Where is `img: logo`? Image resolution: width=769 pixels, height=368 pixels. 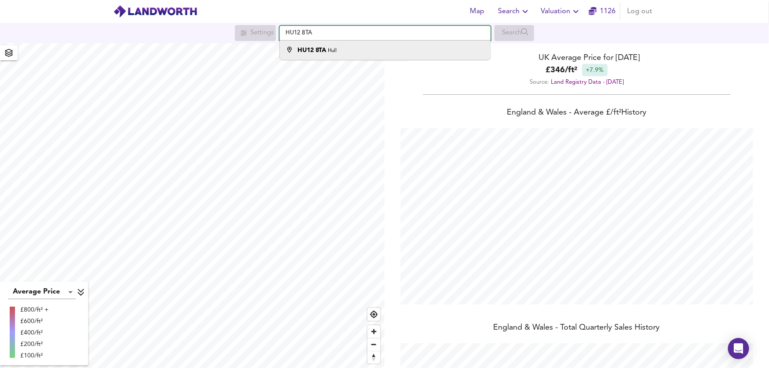
img: logo is located at coordinates (155, 11).